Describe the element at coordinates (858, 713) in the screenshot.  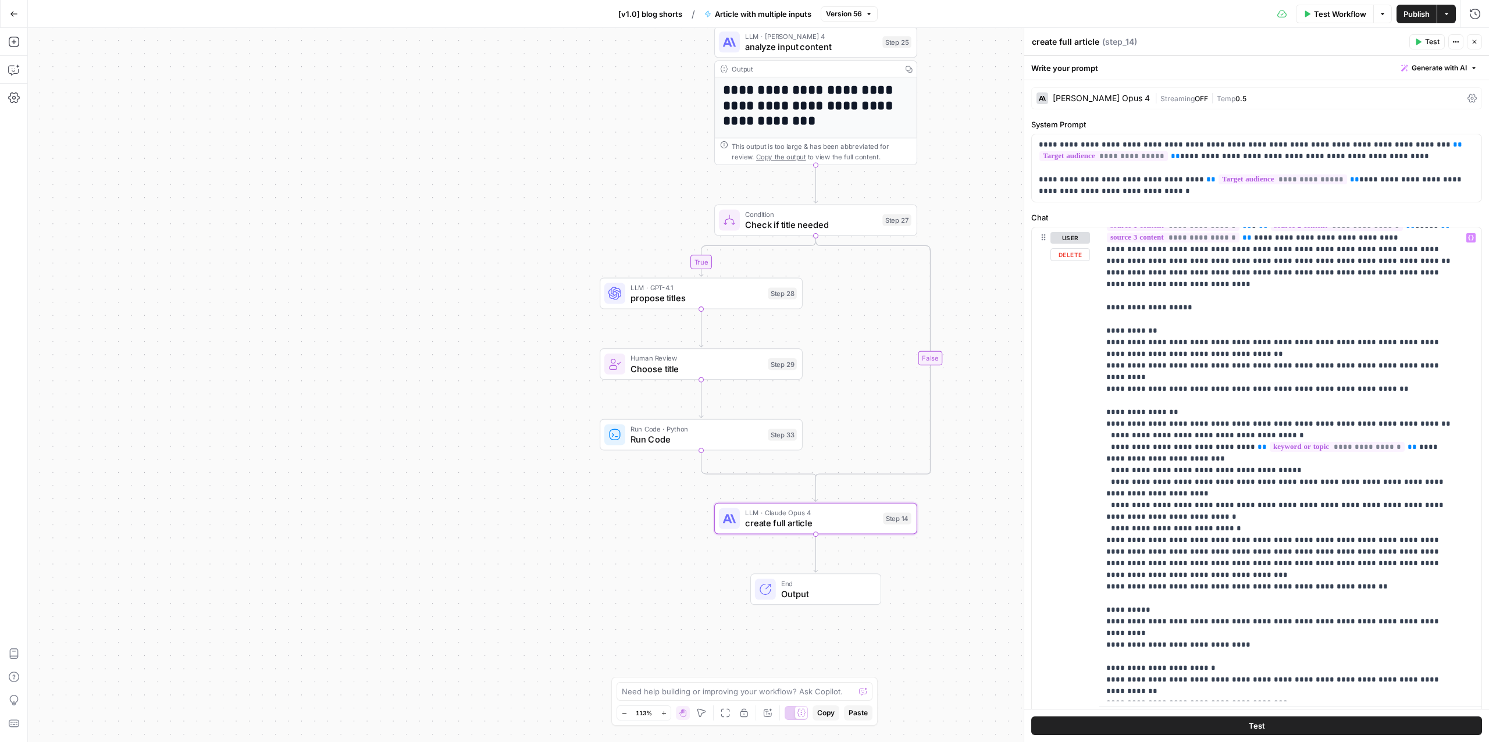
I see `button: Paste` at that location.